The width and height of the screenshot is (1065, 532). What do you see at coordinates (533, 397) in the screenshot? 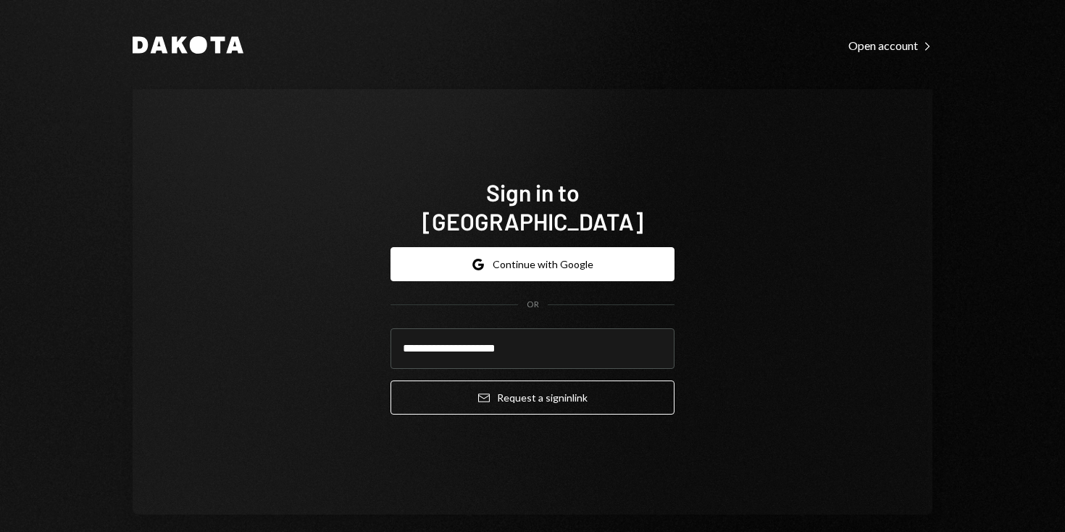
I see `button: Request a signinlink` at bounding box center [533, 397].